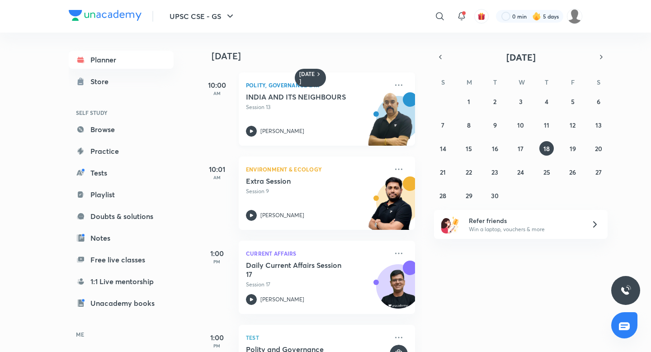  What do you see at coordinates (573, 101) in the screenshot?
I see `button: September 5, 2025` at bounding box center [573, 101].